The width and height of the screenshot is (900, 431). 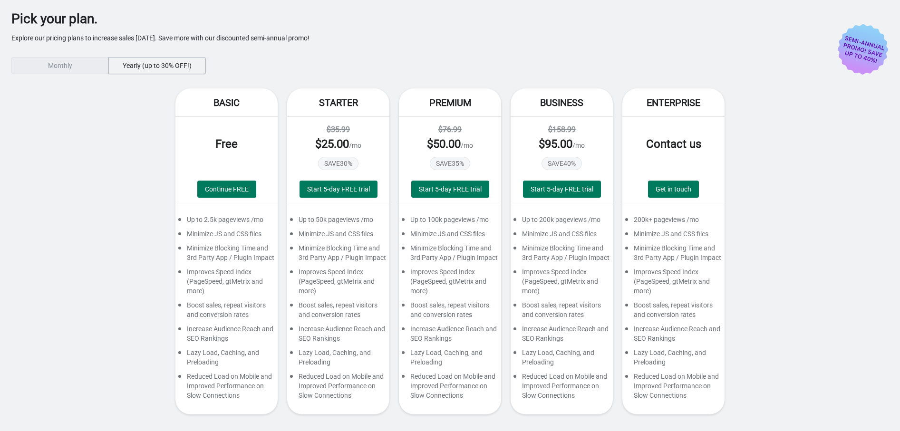 What do you see at coordinates (674, 144) in the screenshot?
I see `span: Contact us` at bounding box center [674, 144].